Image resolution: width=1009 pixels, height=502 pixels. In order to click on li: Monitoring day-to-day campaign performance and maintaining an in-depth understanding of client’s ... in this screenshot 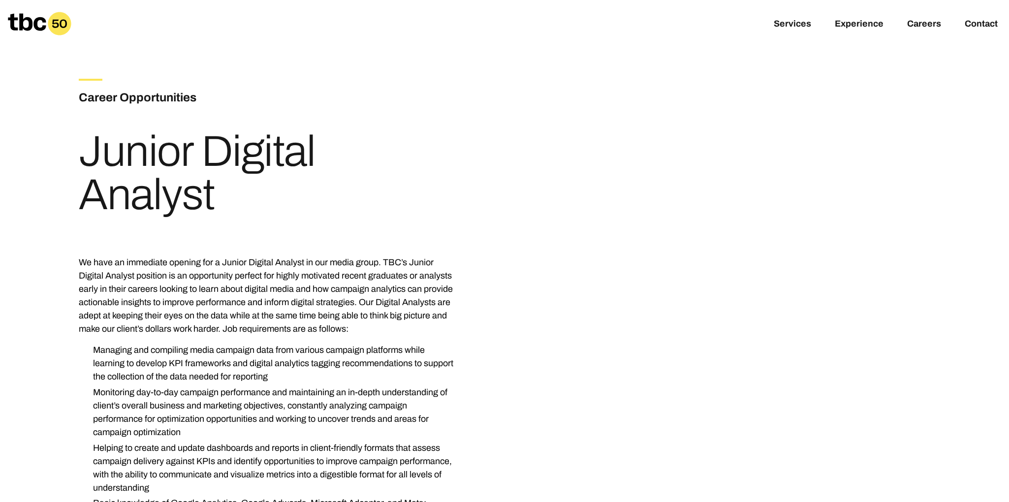, I will do `click(271, 413)`.